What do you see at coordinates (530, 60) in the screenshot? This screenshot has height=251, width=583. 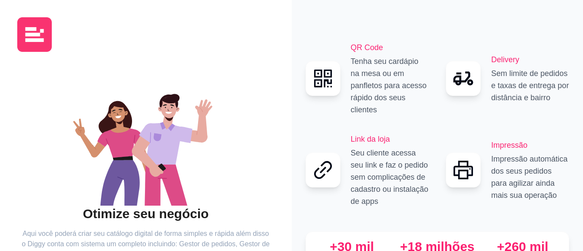 I see `h2: Delivery` at bounding box center [530, 60].